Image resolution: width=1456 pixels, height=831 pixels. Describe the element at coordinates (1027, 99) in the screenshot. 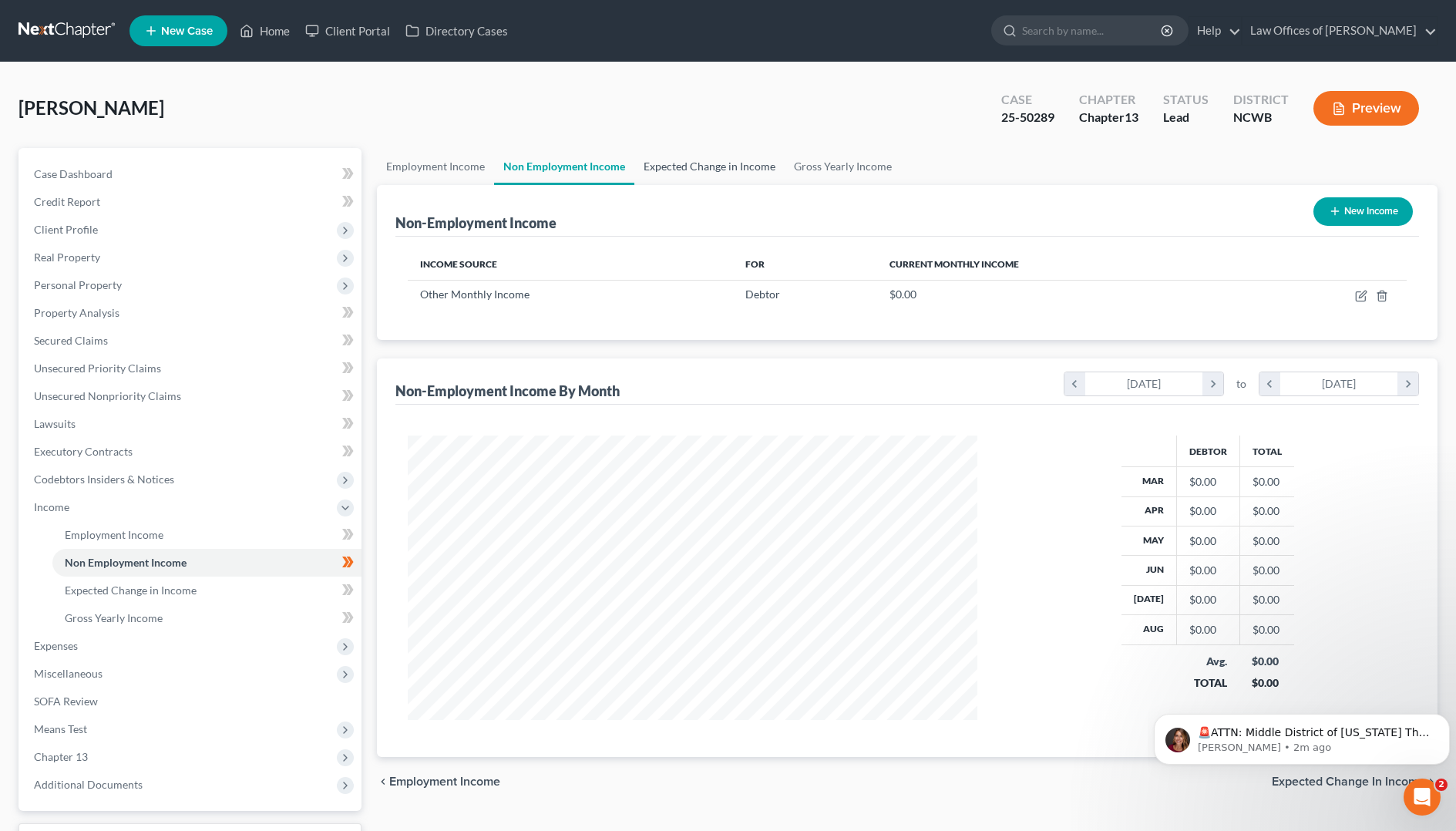

I see `div: Case` at that location.